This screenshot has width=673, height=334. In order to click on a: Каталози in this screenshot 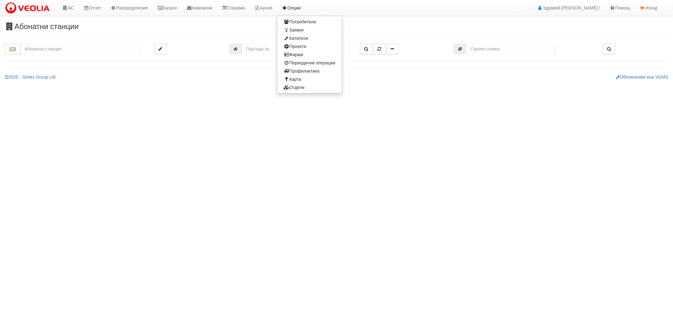, I will do `click(309, 38)`.